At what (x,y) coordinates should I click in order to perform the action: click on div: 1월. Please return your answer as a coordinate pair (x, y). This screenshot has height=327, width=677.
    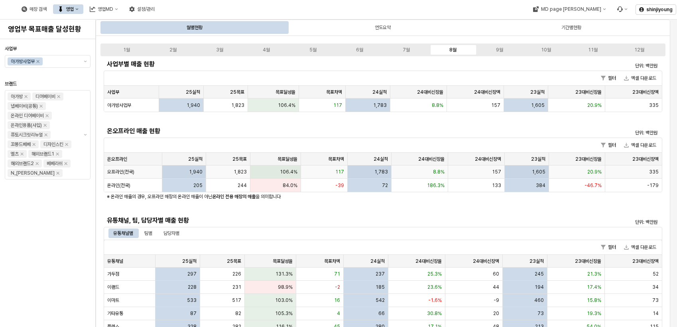
    Looking at the image, I should click on (126, 50).